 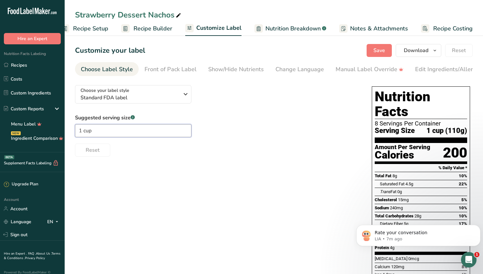 I want to click on label: Suggested serving size, so click(x=133, y=118).